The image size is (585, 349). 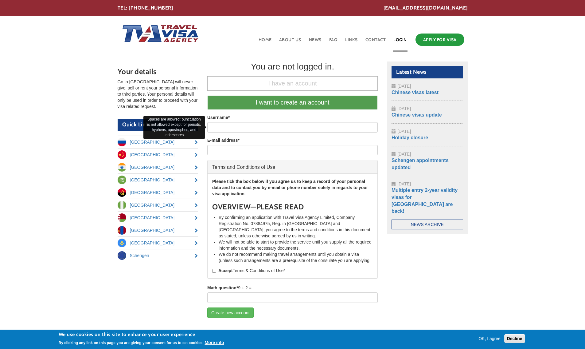 What do you see at coordinates (410, 137) in the screenshot?
I see `a: Holiday closure` at bounding box center [410, 137].